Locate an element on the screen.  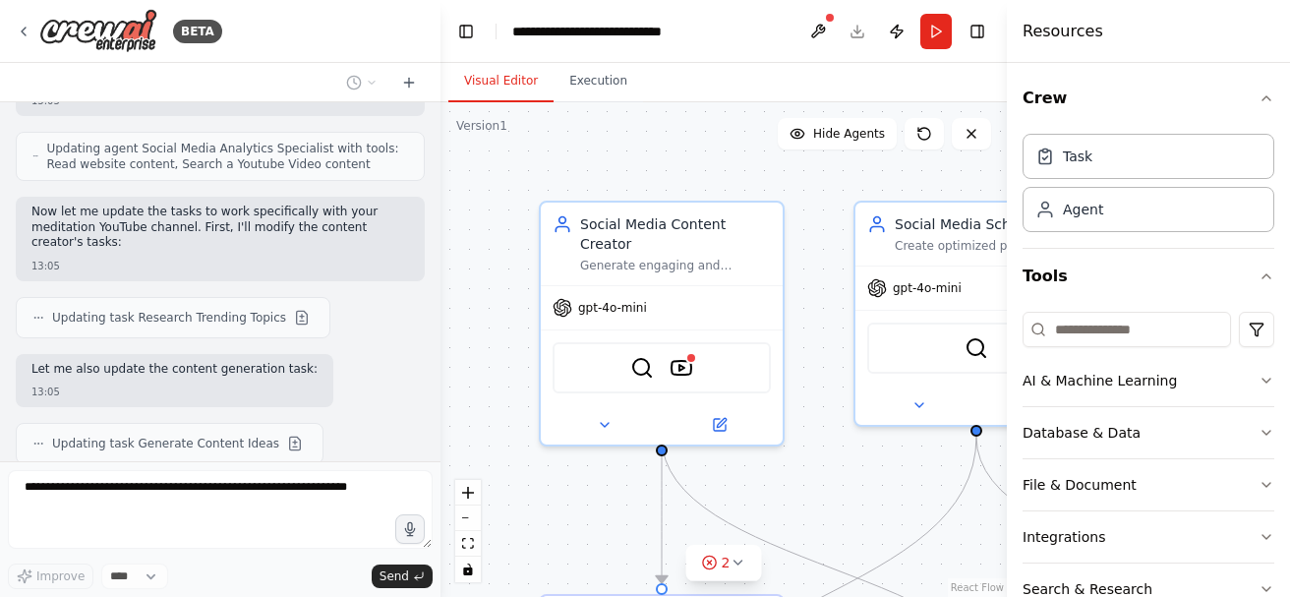
span: 2 is located at coordinates (725, 562).